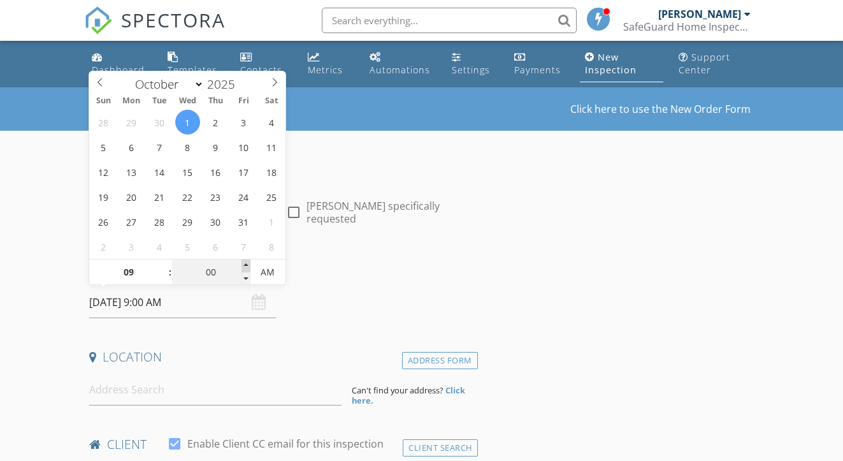  I want to click on span: Sat, so click(271, 101).